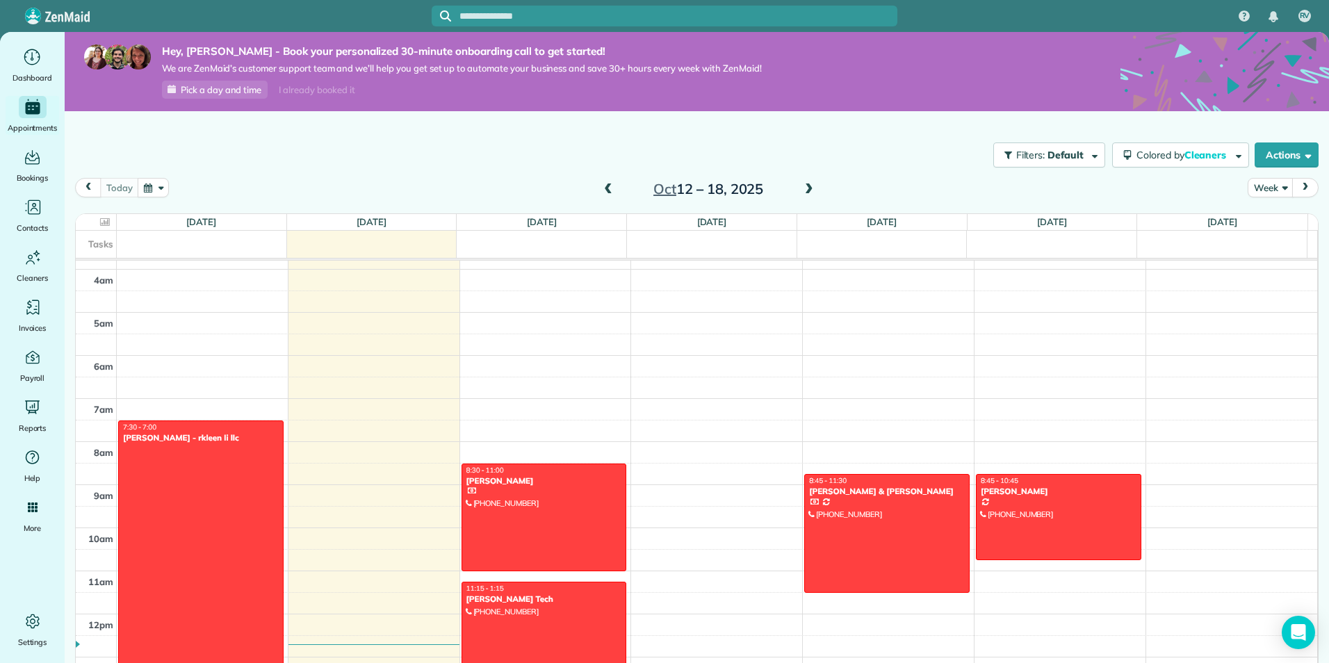  Describe the element at coordinates (33, 378) in the screenshot. I see `span: Payroll` at that location.